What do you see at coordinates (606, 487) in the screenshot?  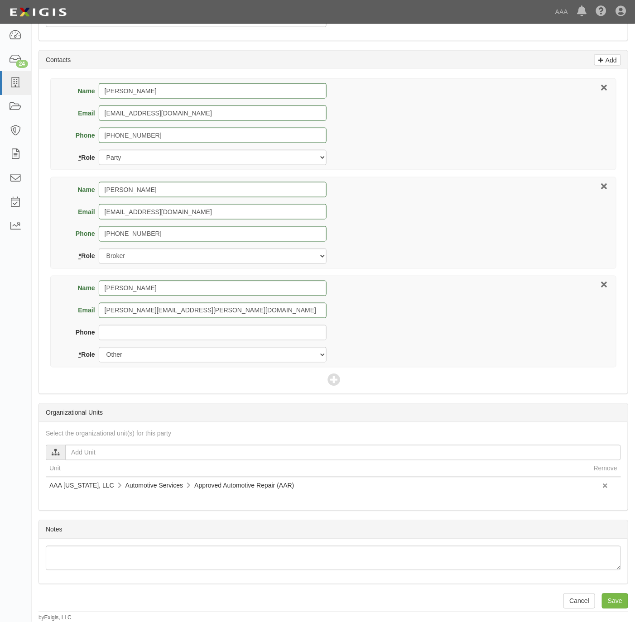 I see `a: Remove organizational unit` at bounding box center [606, 487].